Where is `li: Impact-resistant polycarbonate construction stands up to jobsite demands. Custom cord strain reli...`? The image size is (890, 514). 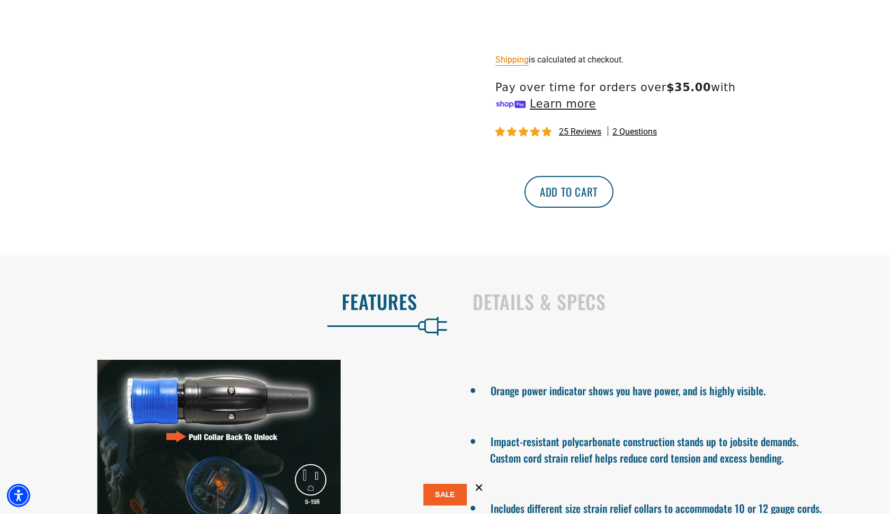
li: Impact-resistant polycarbonate construction stands up to jobsite demands. Custom cord strain reli... is located at coordinates (671, 448).